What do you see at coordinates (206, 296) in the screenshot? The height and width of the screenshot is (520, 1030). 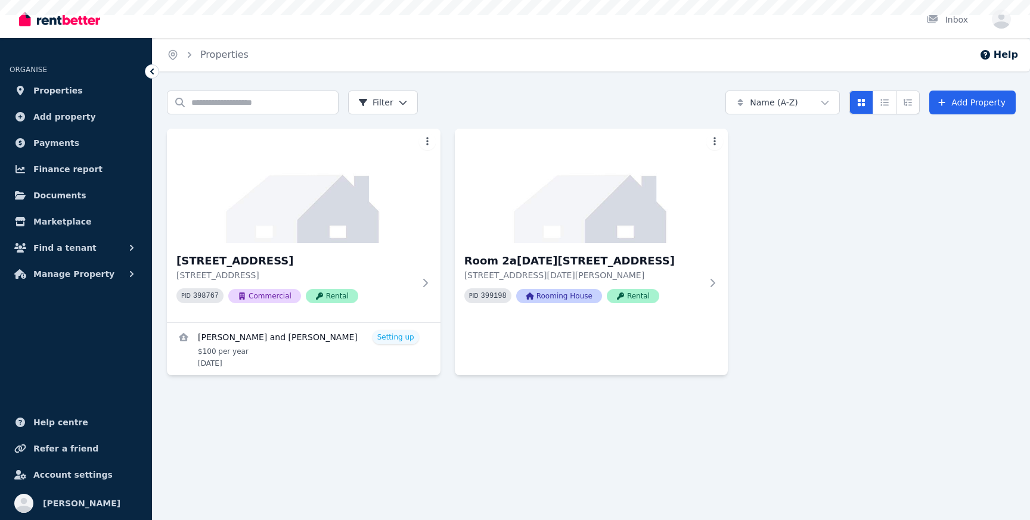 I see `code: 398767` at bounding box center [206, 296].